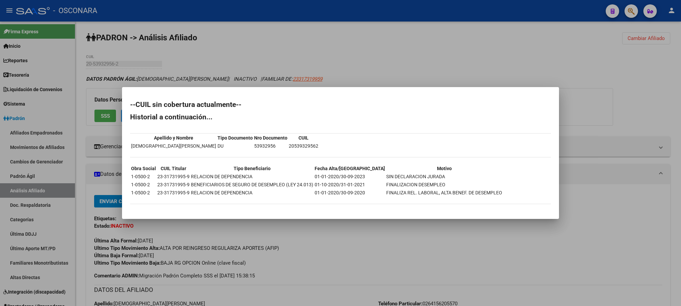  I want to click on td: FINALIZACION DESEMPLEO, so click(444, 184).